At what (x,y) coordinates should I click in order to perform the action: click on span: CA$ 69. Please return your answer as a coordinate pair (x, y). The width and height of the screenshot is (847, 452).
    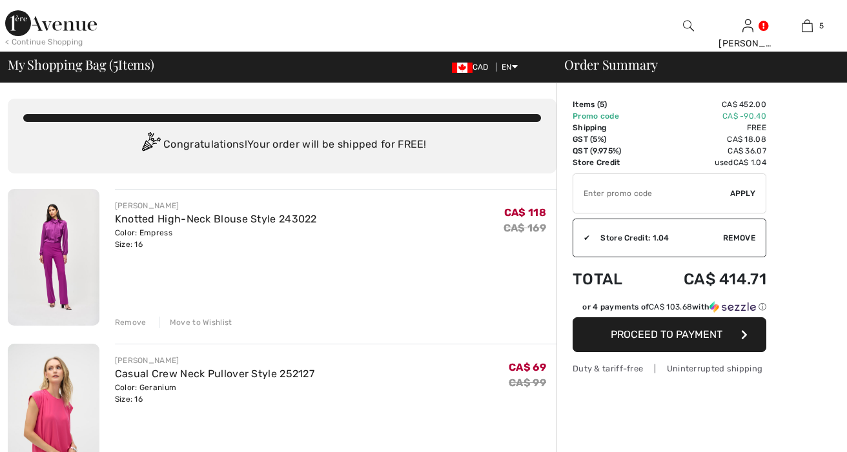
    Looking at the image, I should click on (527, 367).